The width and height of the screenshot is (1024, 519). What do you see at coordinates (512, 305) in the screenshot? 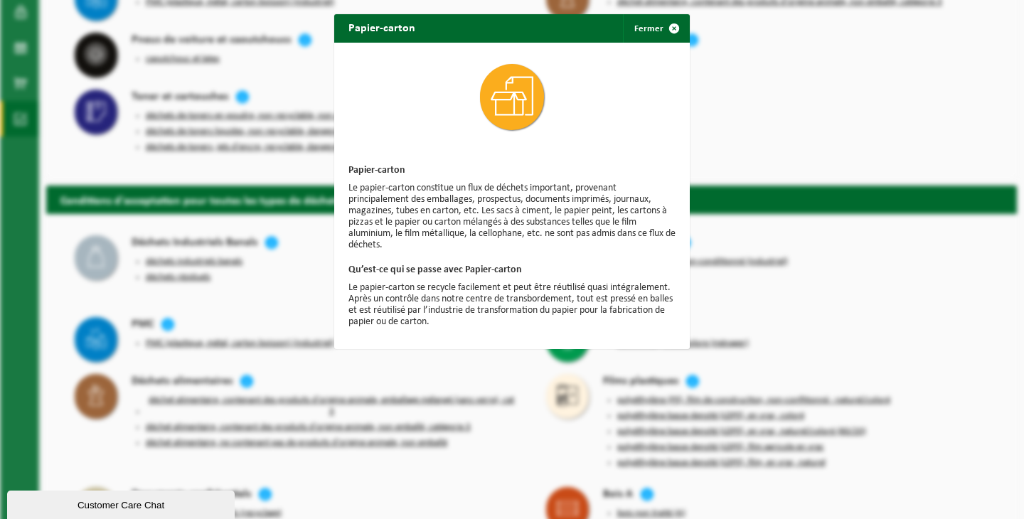
I see `p: Le papier-carton se recycle facilement et peut être réutilisé quasi intégralement. Après un contr...` at bounding box center [512, 305].